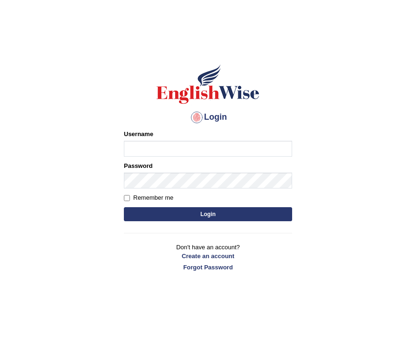  What do you see at coordinates (149, 198) in the screenshot?
I see `label: Remember me` at bounding box center [149, 198].